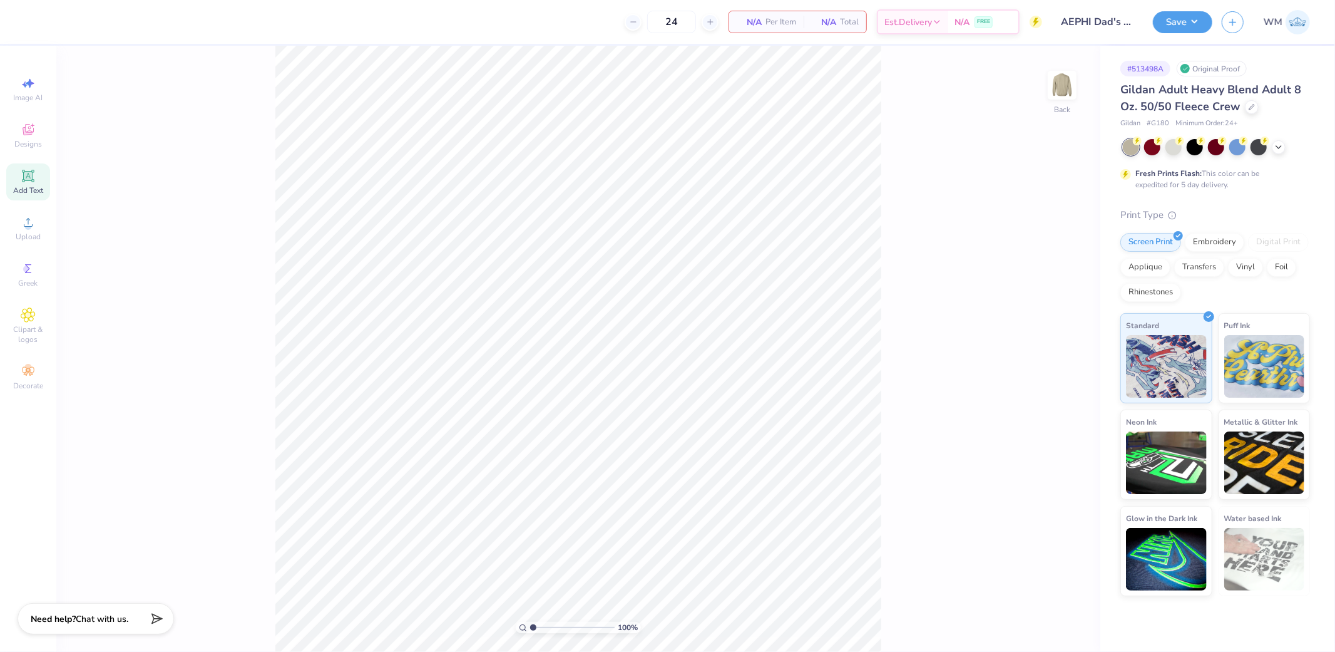 This screenshot has width=1335, height=652. What do you see at coordinates (1214, 242) in the screenshot?
I see `div: Embroidery` at bounding box center [1214, 242].